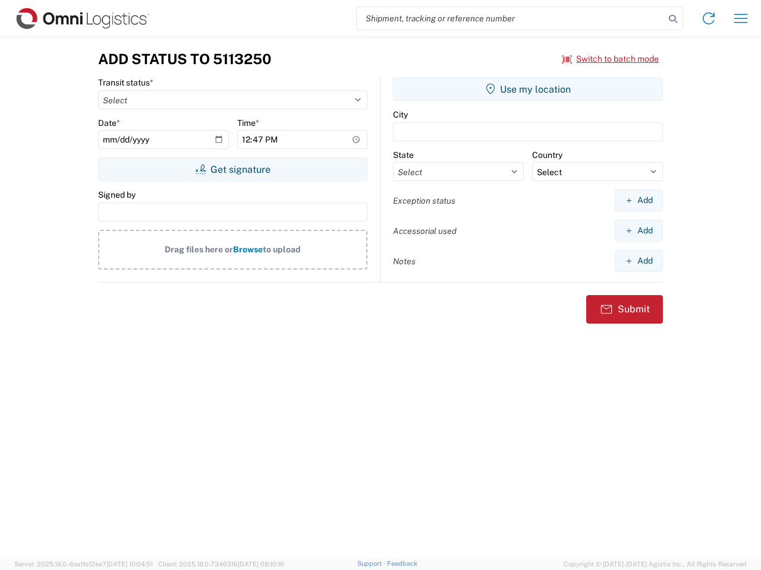 The width and height of the screenshot is (761, 570). What do you see at coordinates (404, 261) in the screenshot?
I see `label: Notes` at bounding box center [404, 261].